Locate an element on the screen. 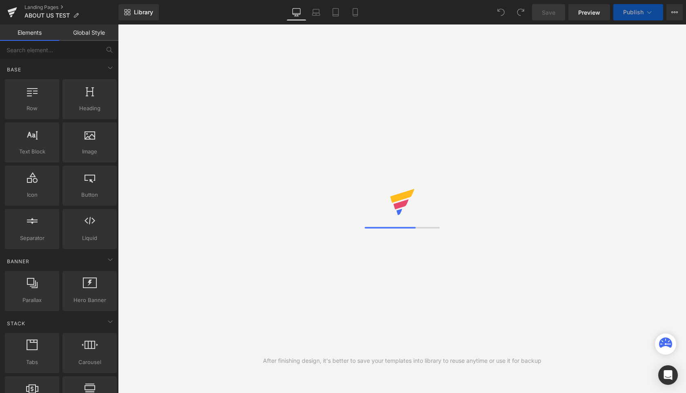 The height and width of the screenshot is (393, 686). a: Tablet is located at coordinates (335, 12).